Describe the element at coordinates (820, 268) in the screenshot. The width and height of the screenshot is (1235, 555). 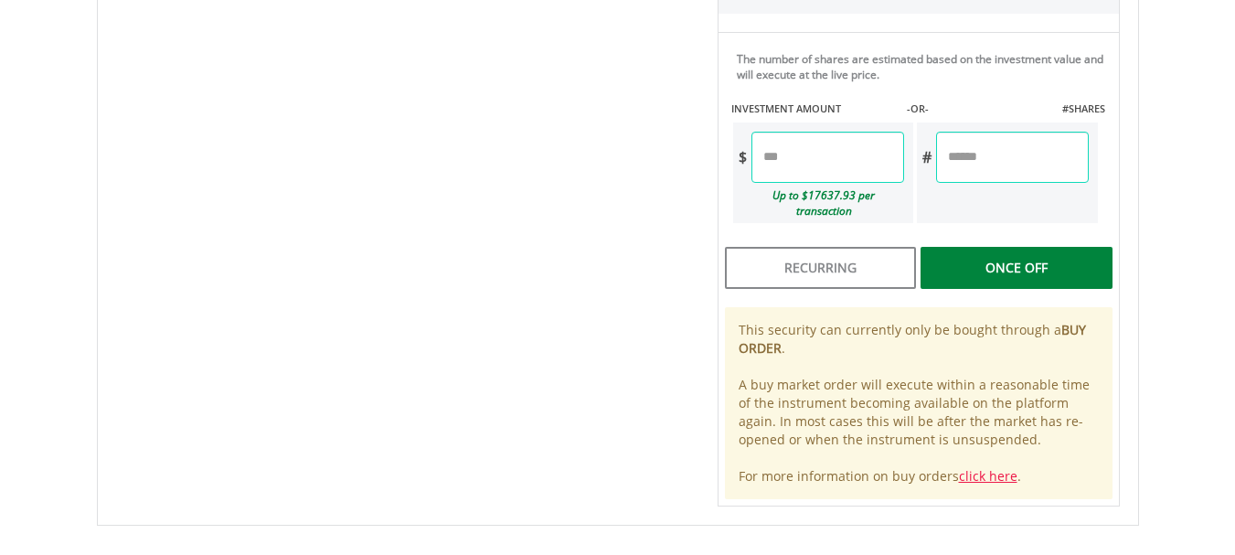
I see `div: Recurring` at that location.